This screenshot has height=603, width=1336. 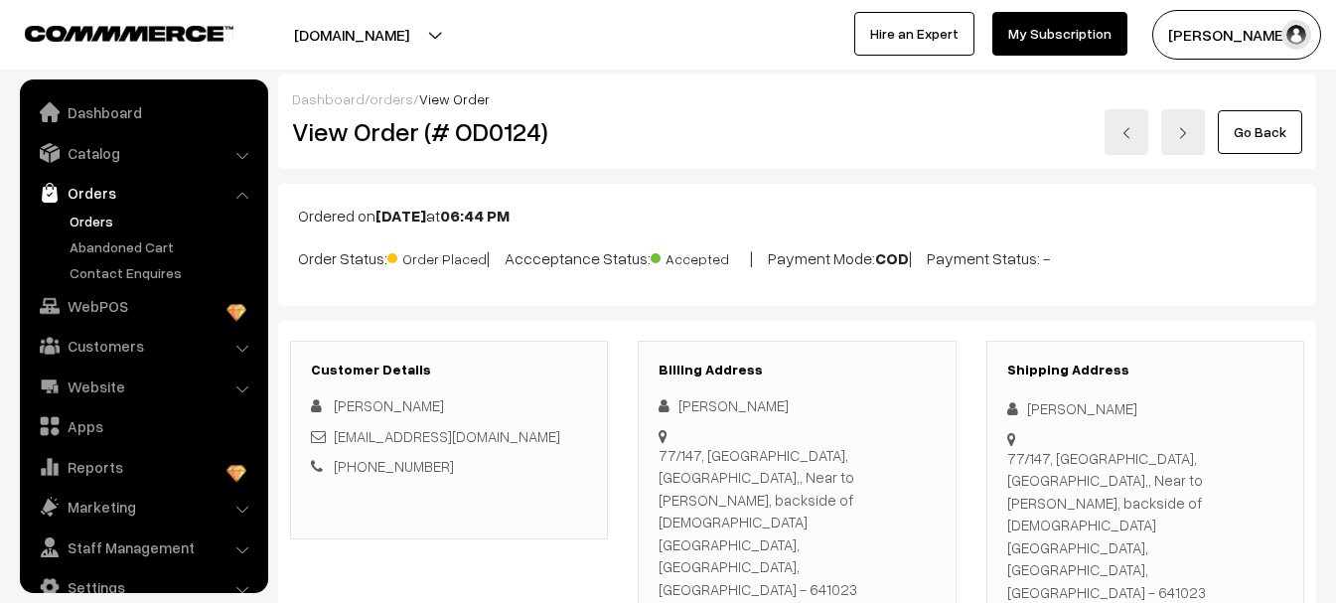 I want to click on img: left-arrow.png, so click(x=1126, y=133).